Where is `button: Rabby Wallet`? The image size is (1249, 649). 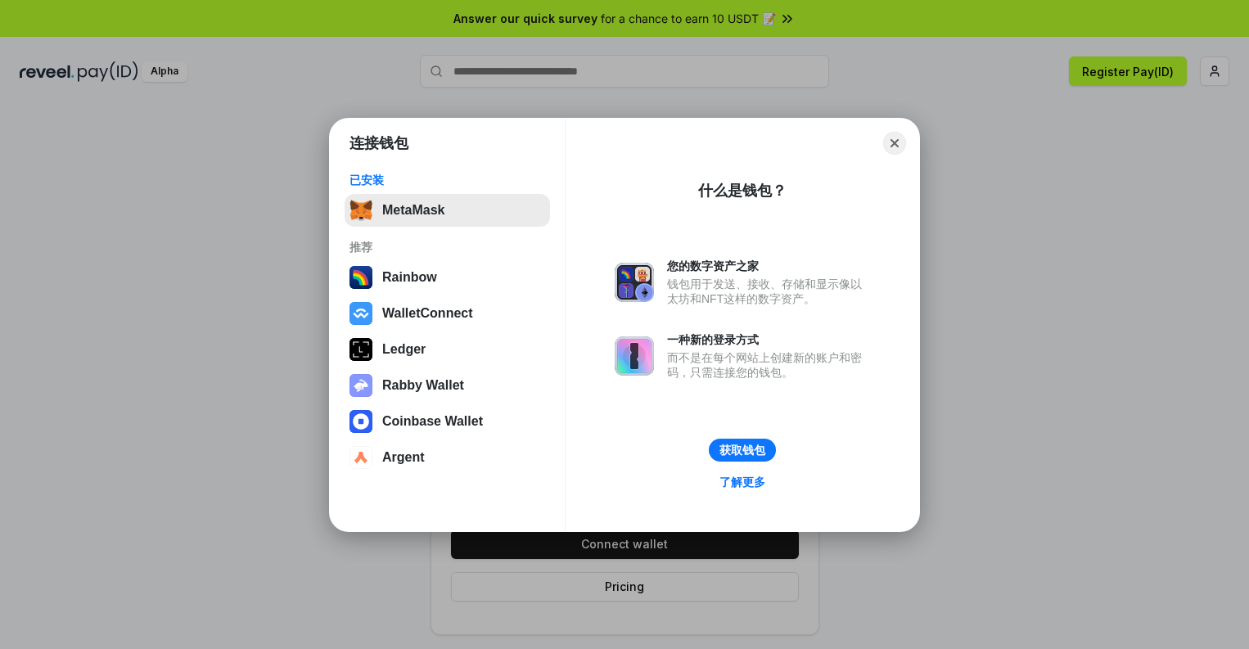 button: Rabby Wallet is located at coordinates (447, 386).